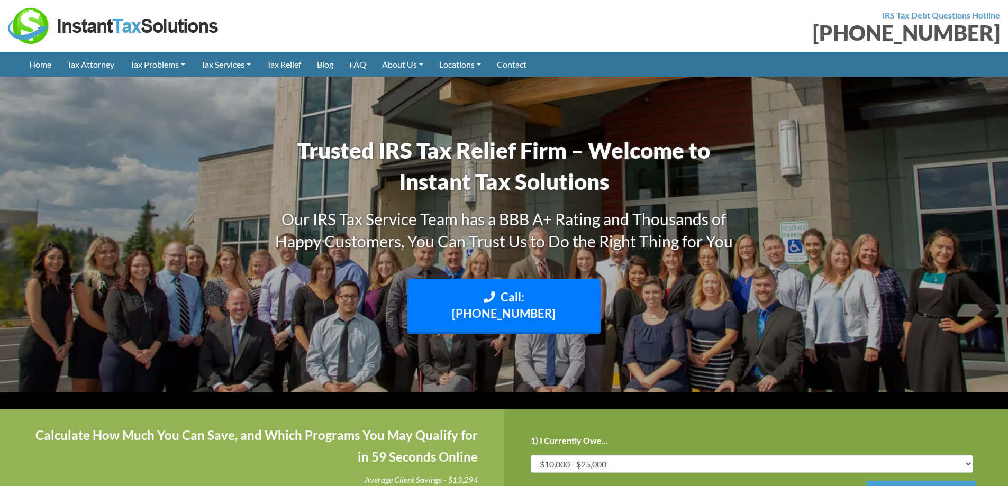  I want to click on a: Home, so click(40, 64).